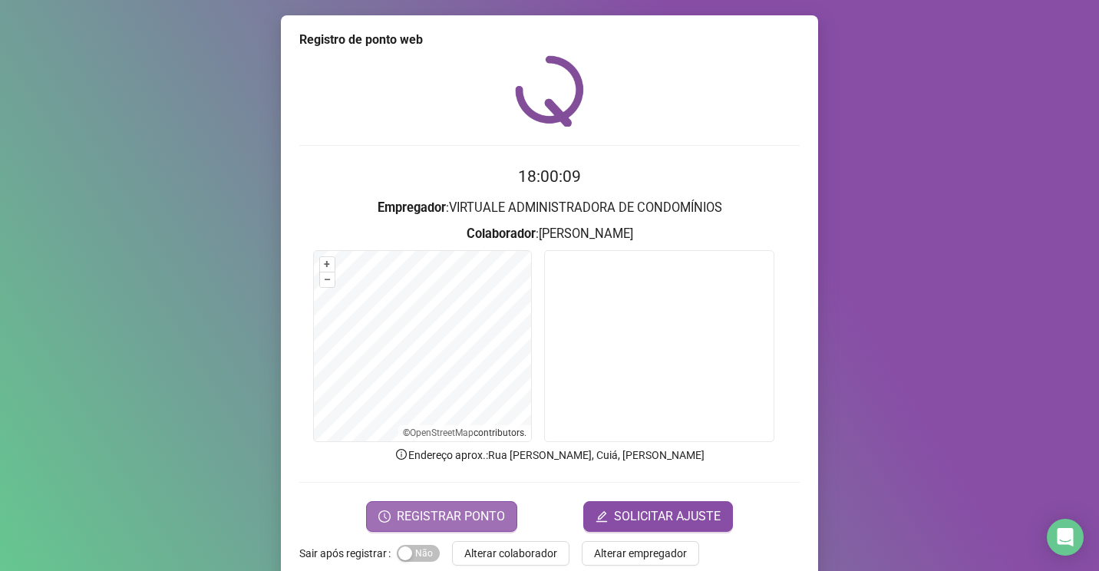 This screenshot has height=571, width=1099. What do you see at coordinates (640, 553) in the screenshot?
I see `span: Alterar empregador` at bounding box center [640, 553].